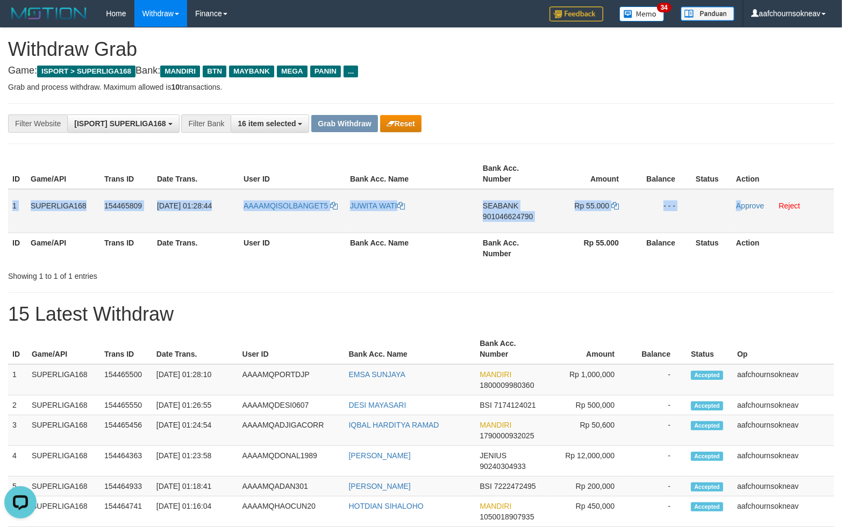  What do you see at coordinates (421, 71) in the screenshot?
I see `h4: Game: Bank:` at bounding box center [421, 71].